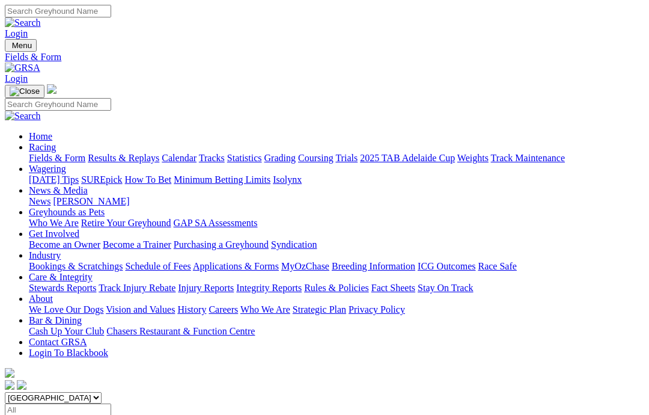 Image resolution: width=649 pixels, height=415 pixels. I want to click on a: Stay On Track, so click(445, 287).